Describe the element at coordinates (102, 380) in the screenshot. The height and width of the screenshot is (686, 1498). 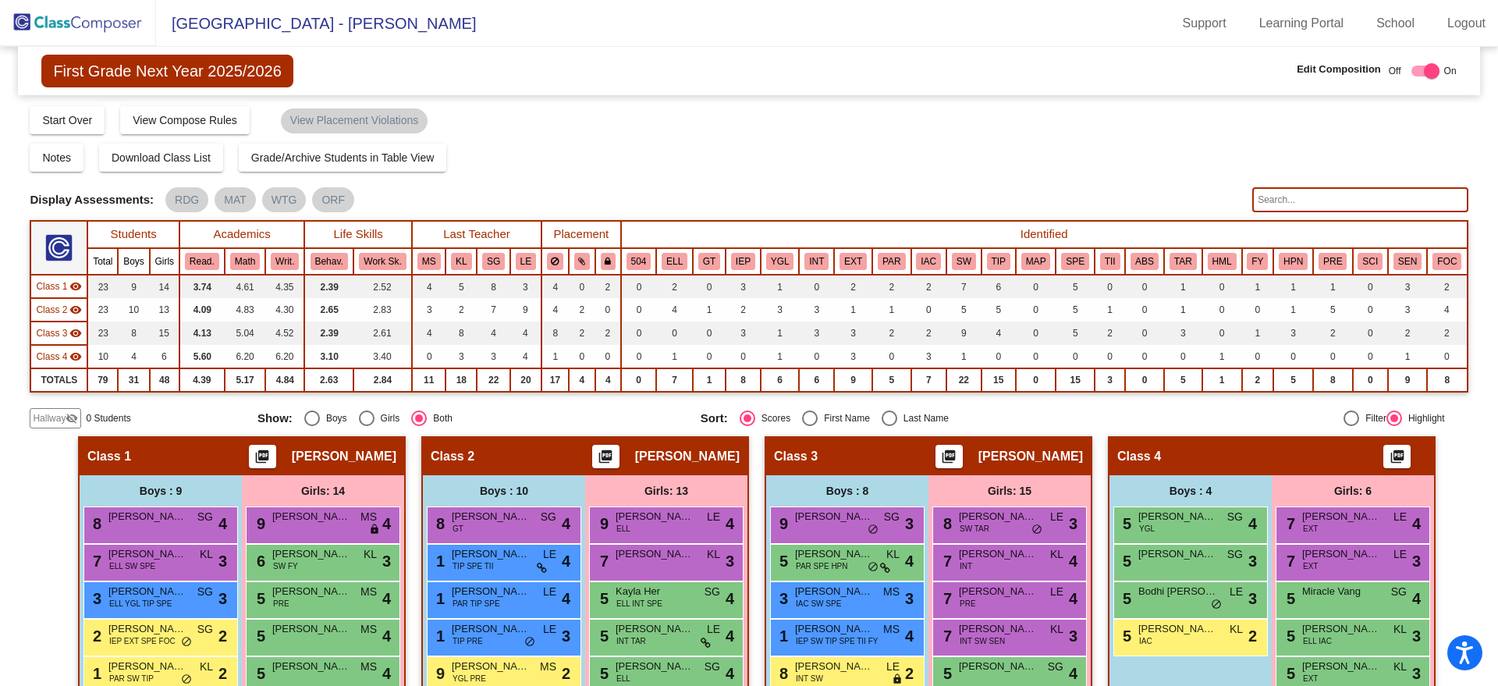
I see `td: 79` at that location.